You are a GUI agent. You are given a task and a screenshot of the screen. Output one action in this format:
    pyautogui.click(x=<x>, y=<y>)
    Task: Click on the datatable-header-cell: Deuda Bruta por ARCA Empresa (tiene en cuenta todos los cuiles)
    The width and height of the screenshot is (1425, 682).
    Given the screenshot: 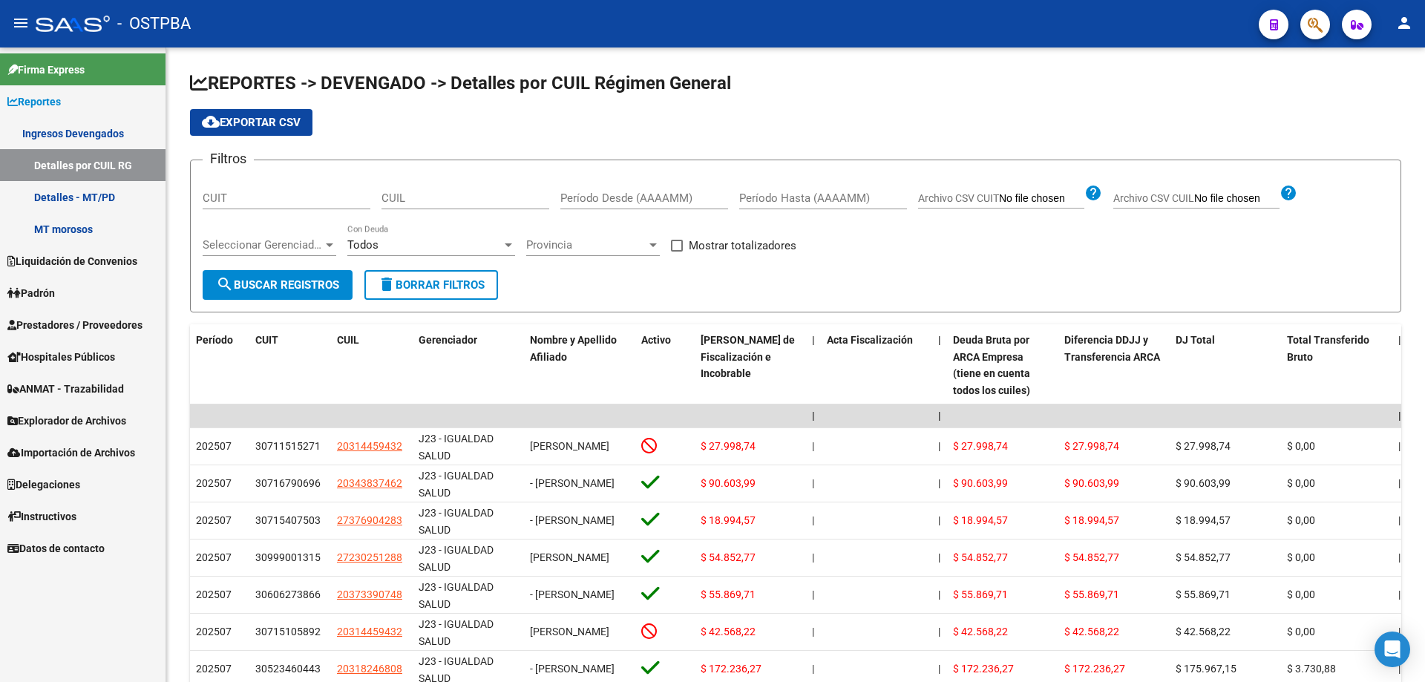 What is the action you would take?
    pyautogui.click(x=1003, y=365)
    